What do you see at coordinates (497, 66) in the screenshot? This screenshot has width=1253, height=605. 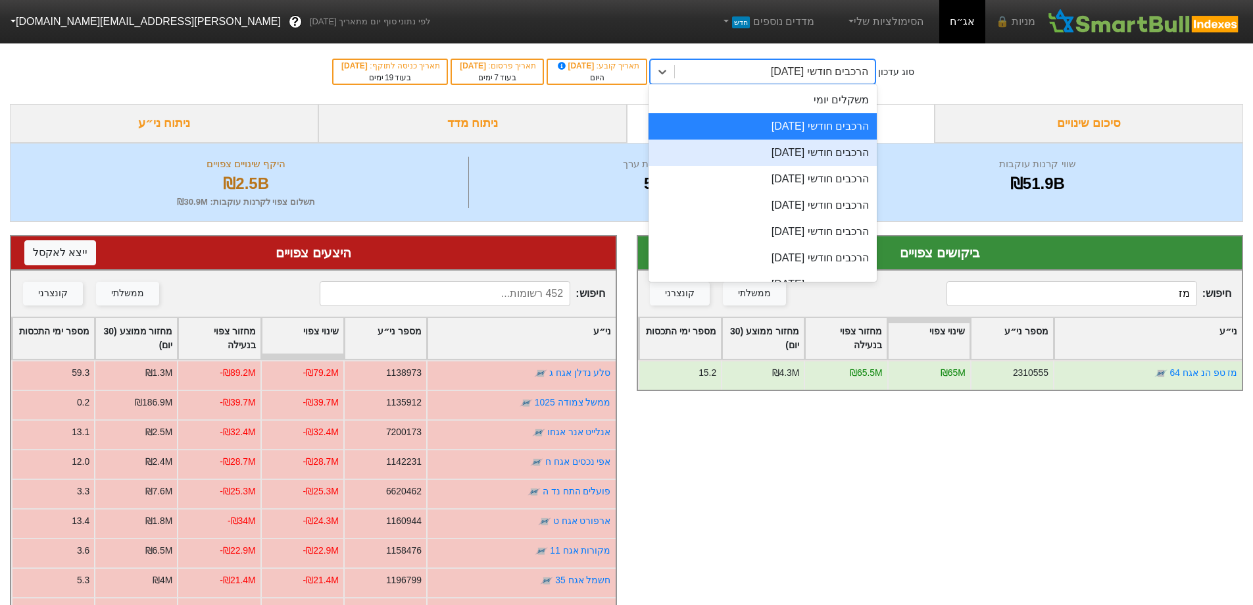 I see `div: תאריך פרסום :` at bounding box center [497, 66].